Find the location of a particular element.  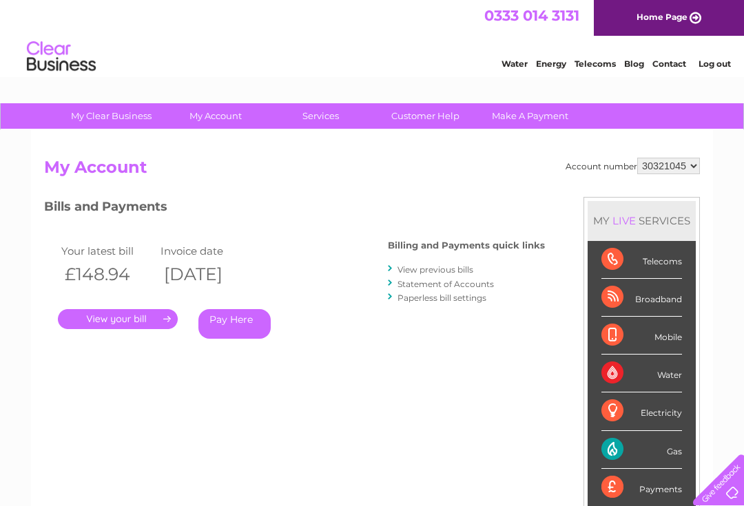

a: Services is located at coordinates (320, 116).